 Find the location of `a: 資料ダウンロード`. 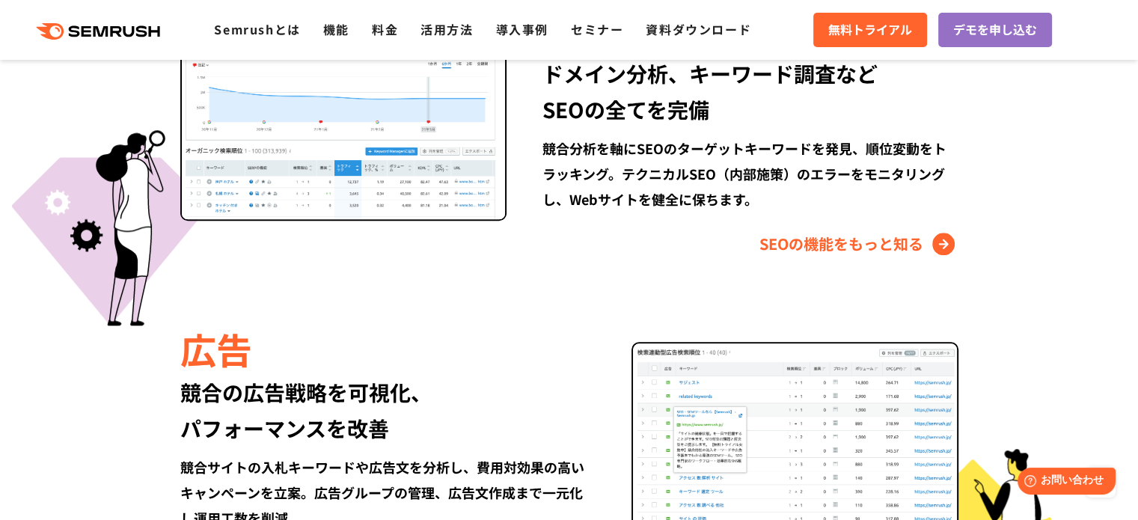

a: 資料ダウンロード is located at coordinates (698, 29).